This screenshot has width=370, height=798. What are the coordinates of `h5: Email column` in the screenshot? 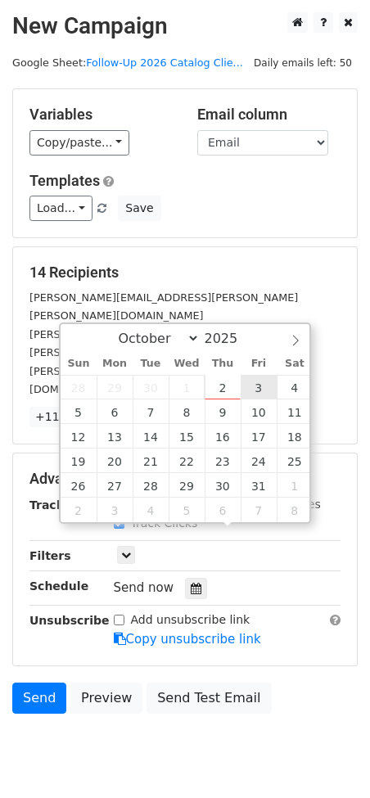 It's located at (269, 115).